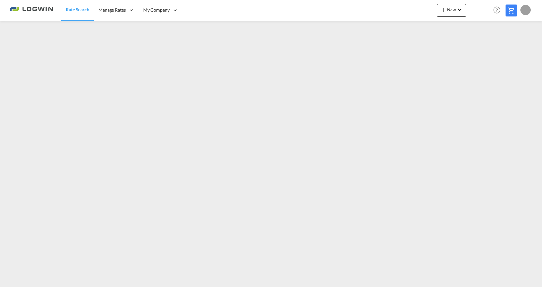 The width and height of the screenshot is (542, 287). I want to click on md-icon: icon-plus 400-fg, so click(443, 10).